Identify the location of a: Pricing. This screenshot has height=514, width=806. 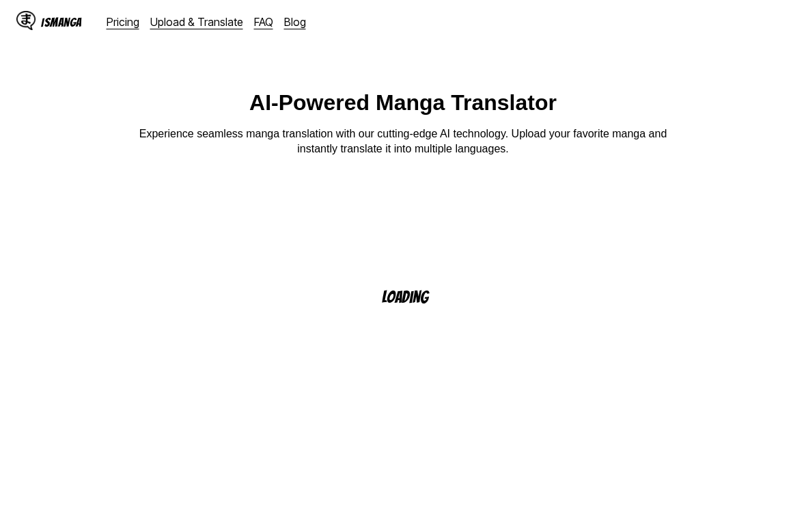
(123, 22).